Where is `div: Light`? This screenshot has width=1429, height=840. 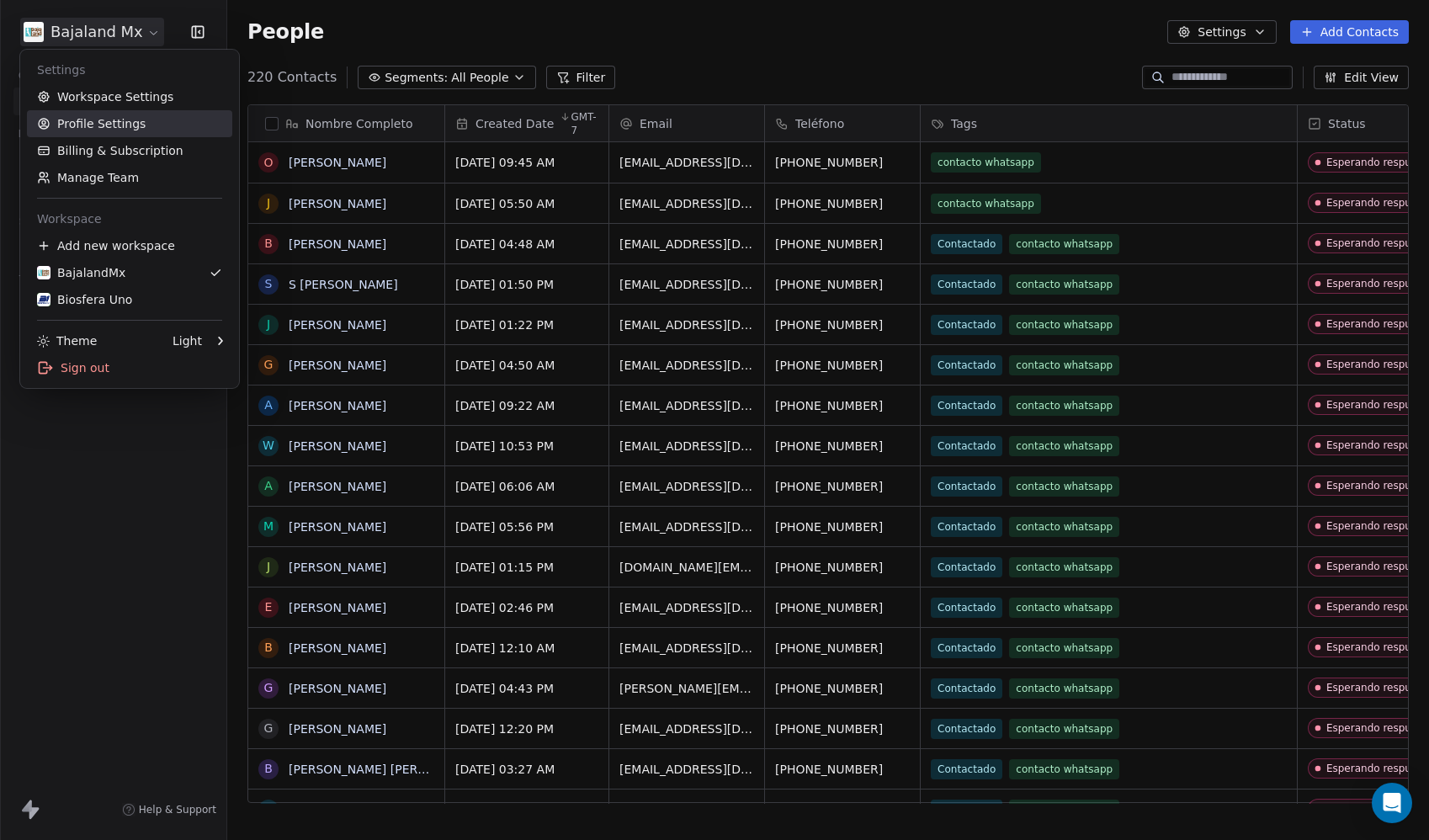 div: Light is located at coordinates (187, 341).